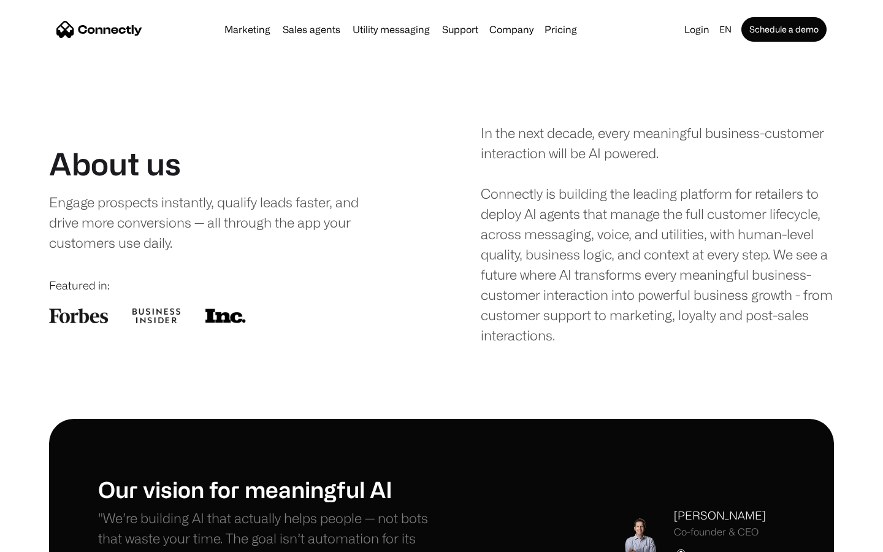  Describe the element at coordinates (99, 29) in the screenshot. I see `a: home` at that location.